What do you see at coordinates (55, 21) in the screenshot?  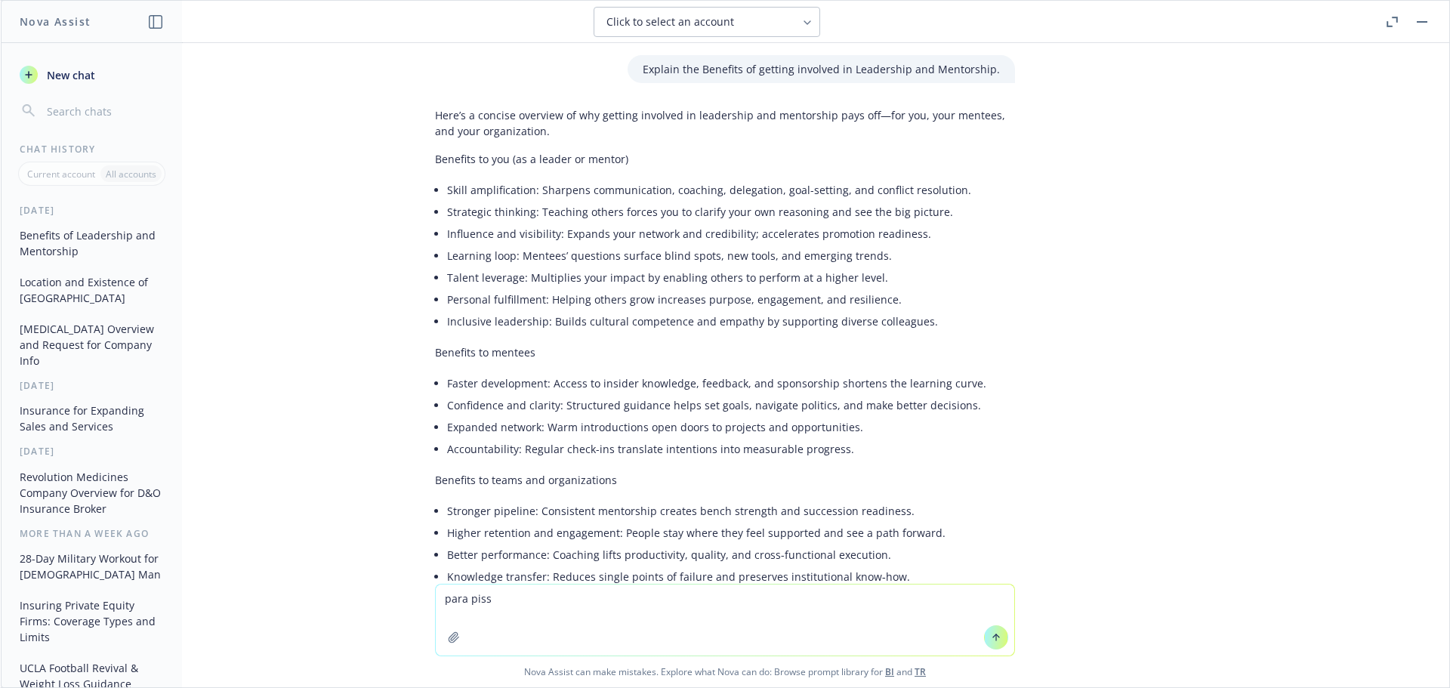 I see `h1: Nova Assist` at bounding box center [55, 21].